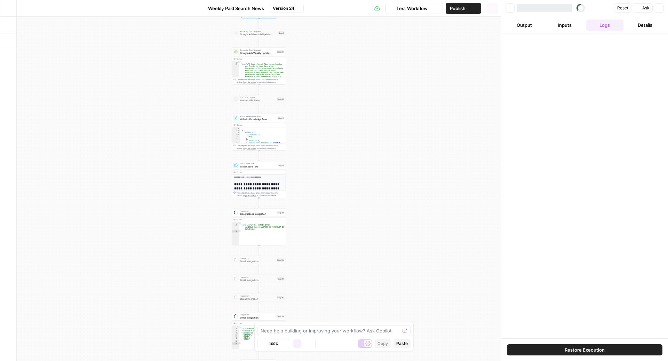 The image size is (668, 361). I want to click on button: Version 24, so click(287, 8).